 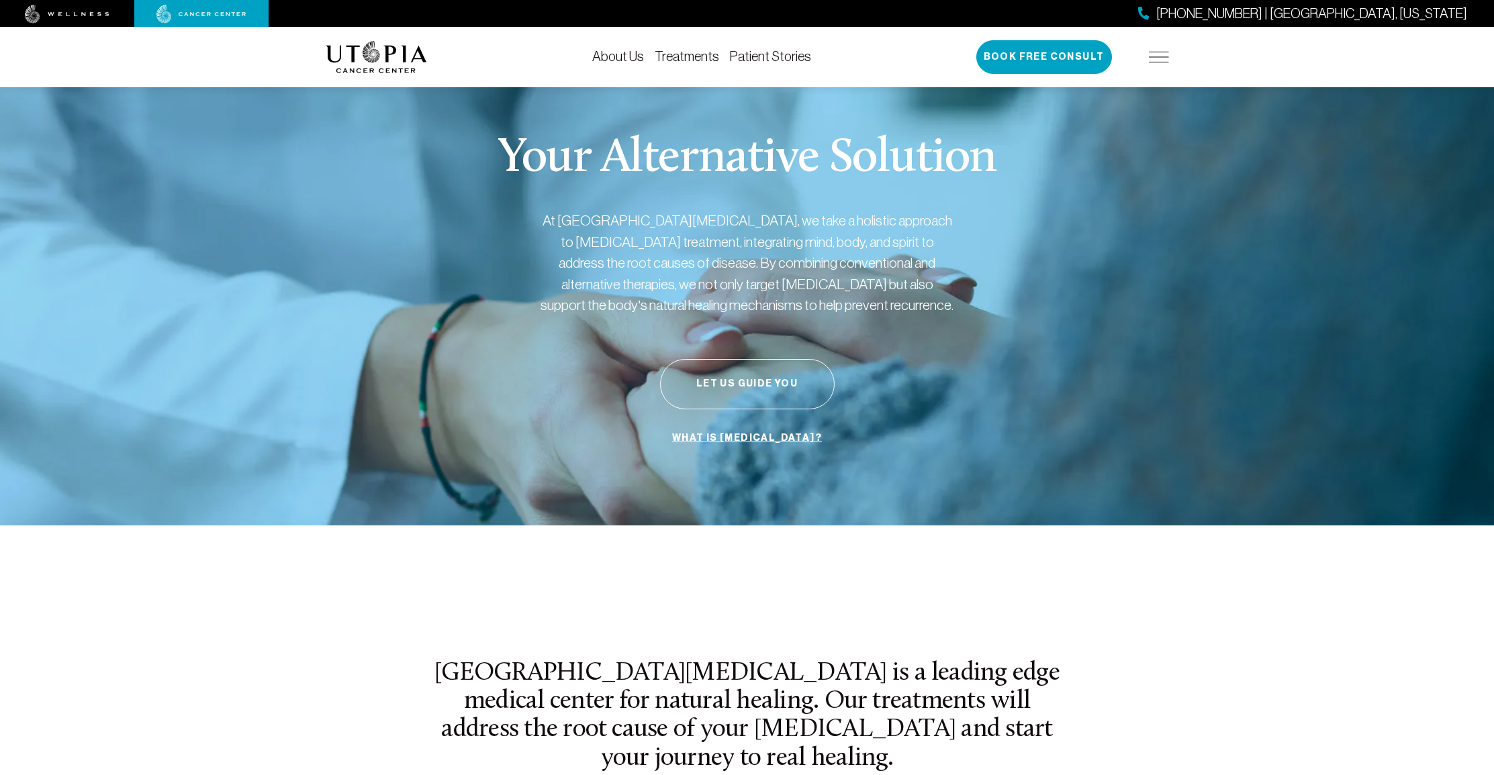 I want to click on img: cancer center, so click(x=201, y=14).